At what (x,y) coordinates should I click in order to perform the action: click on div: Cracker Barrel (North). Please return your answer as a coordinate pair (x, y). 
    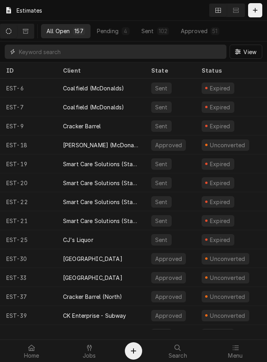
    Looking at the image, I should click on (93, 296).